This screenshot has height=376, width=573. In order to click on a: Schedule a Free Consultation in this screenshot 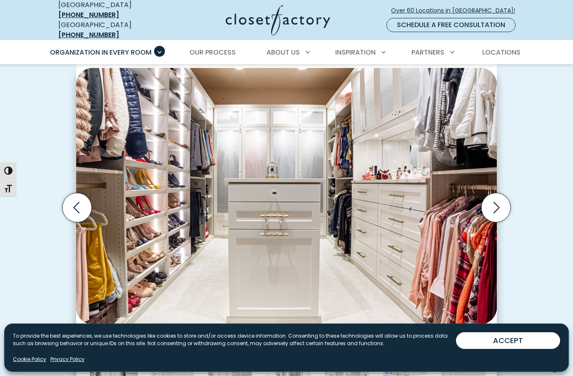, I will do `click(451, 25)`.